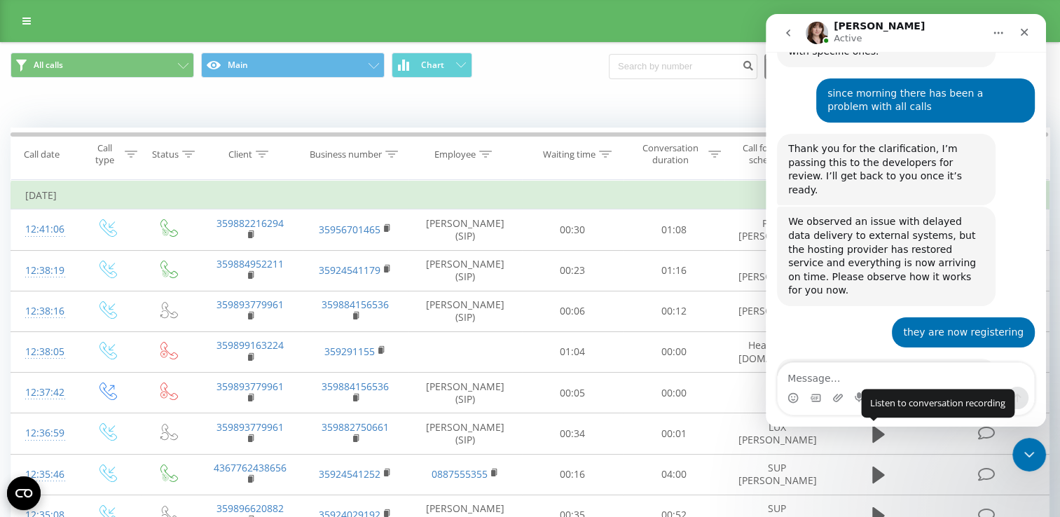 This screenshot has height=517, width=1060. Describe the element at coordinates (937, 404) in the screenshot. I see `div: Listen to conversation recording` at that location.